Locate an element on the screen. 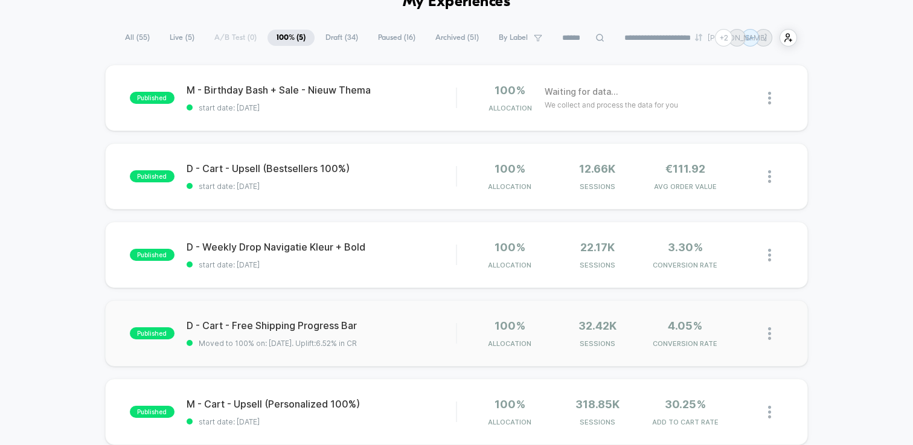  span: Live ( 5 ) is located at coordinates (182, 37).